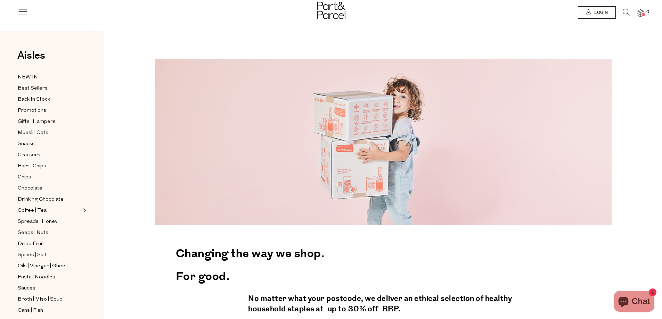  Describe the element at coordinates (640, 13) in the screenshot. I see `a: 0` at that location.